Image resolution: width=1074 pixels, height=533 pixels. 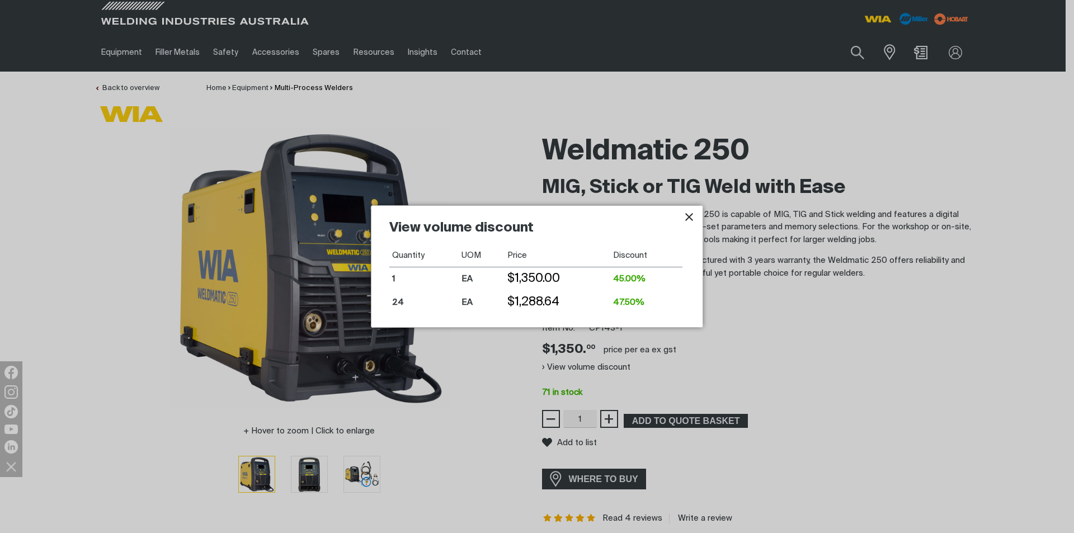 What do you see at coordinates (689, 217) in the screenshot?
I see `button: Close pop-up overlay` at bounding box center [689, 217].